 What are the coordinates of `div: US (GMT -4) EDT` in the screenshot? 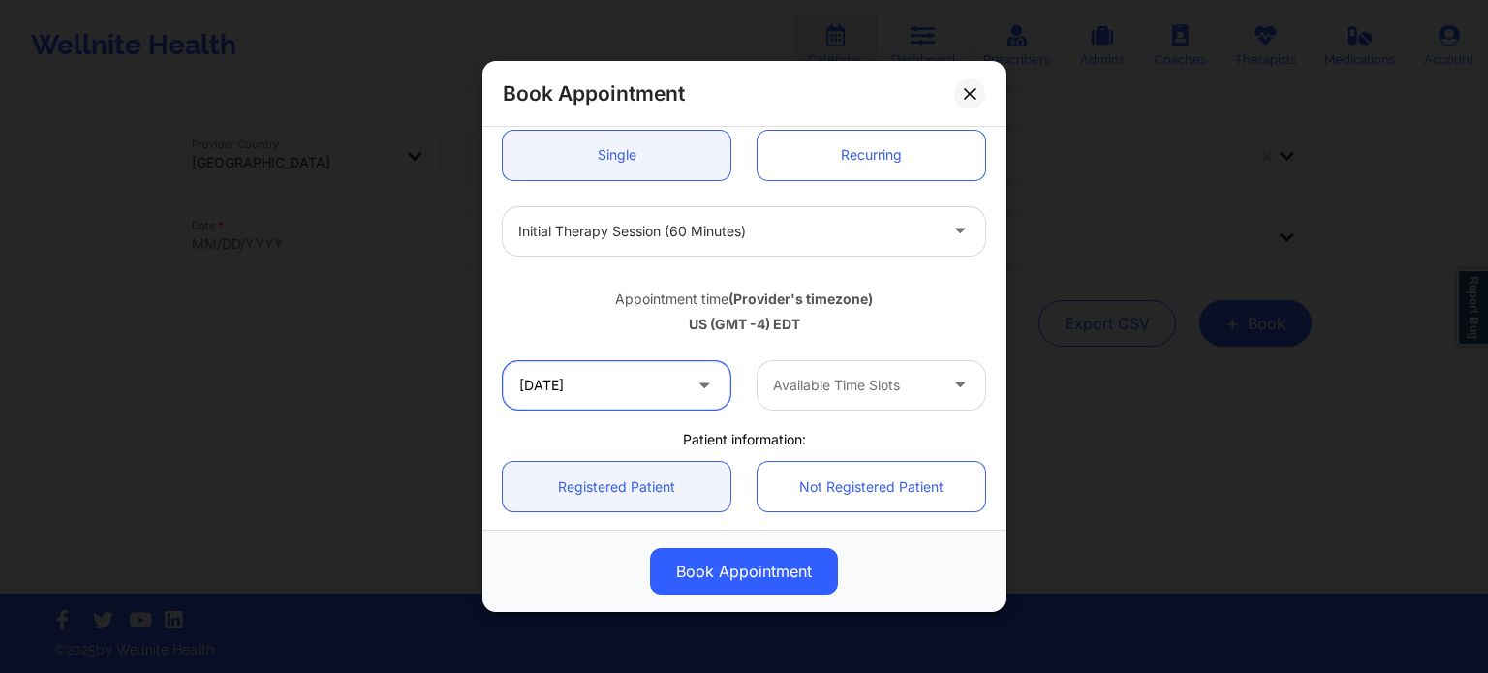 It's located at (744, 325).